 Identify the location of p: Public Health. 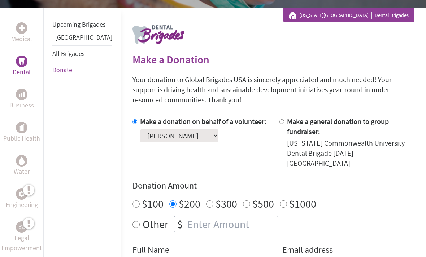
(22, 139).